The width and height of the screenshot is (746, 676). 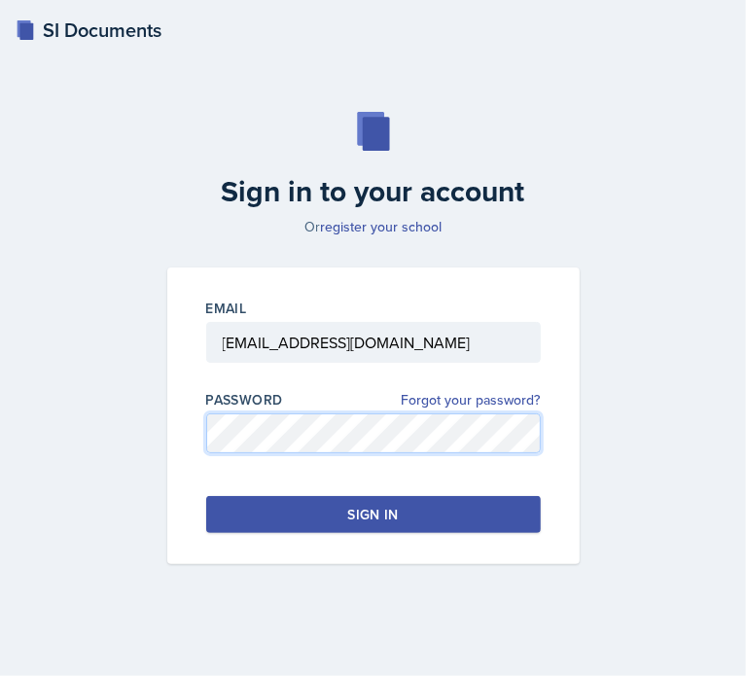 I want to click on button: Sign in, so click(x=374, y=515).